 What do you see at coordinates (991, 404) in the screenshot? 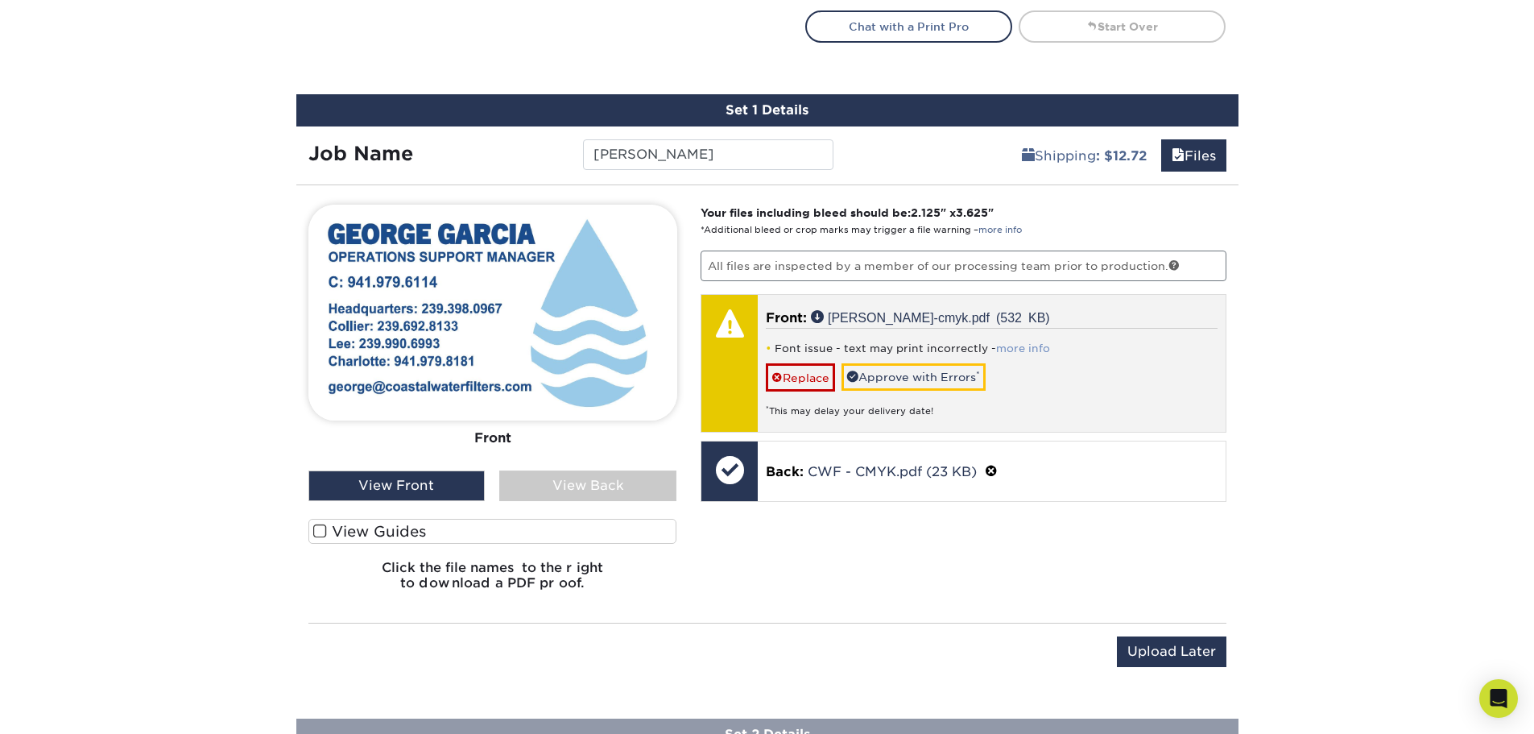
I see `div: This may delay your delivery date!` at bounding box center [991, 404].